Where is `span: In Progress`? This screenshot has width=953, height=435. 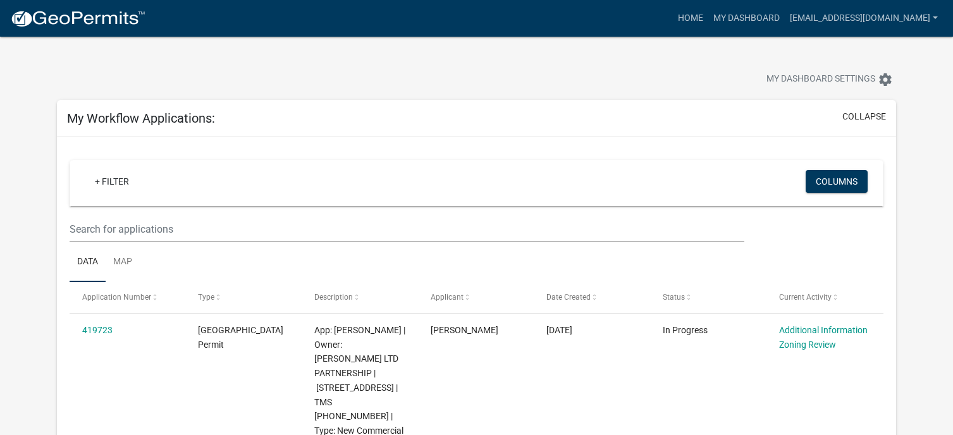
span: In Progress is located at coordinates (685, 330).